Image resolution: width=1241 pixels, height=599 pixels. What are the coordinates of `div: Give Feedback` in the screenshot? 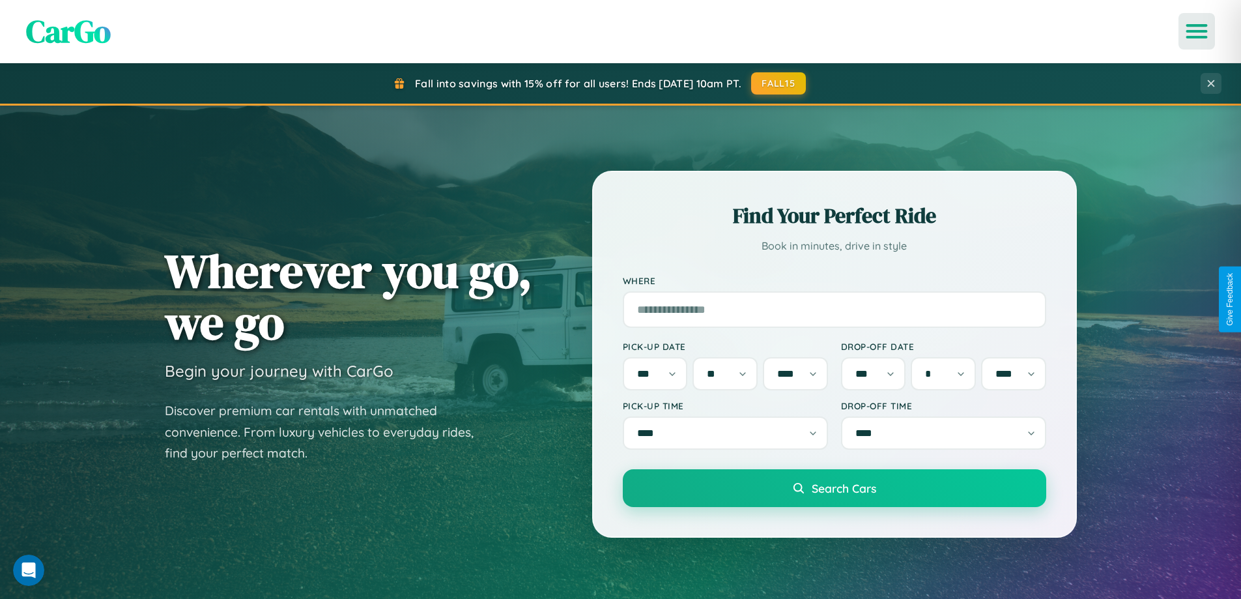 It's located at (1230, 299).